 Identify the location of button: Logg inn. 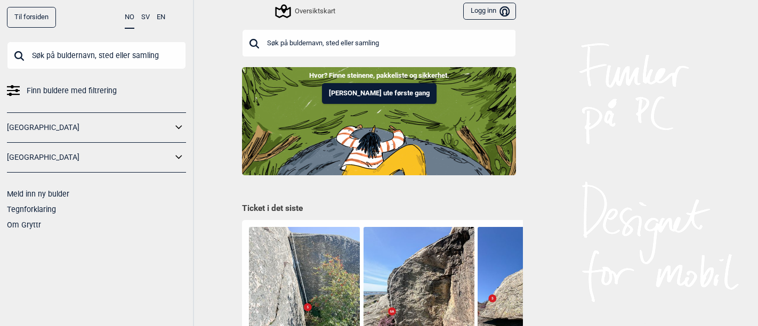
(489, 11).